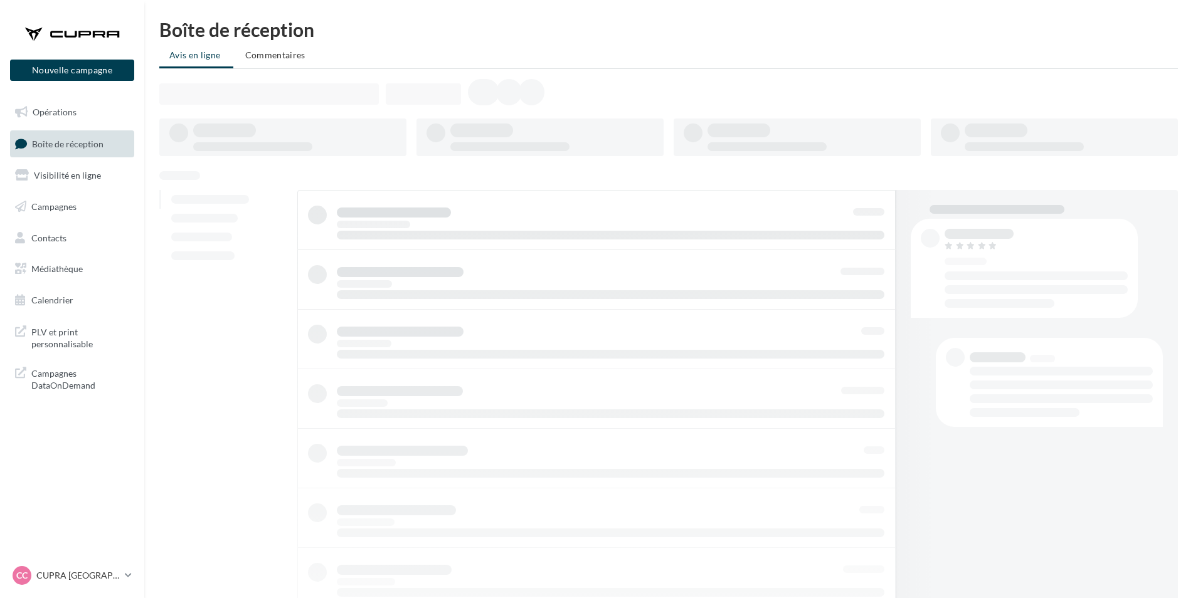 The height and width of the screenshot is (598, 1193). What do you see at coordinates (72, 176) in the screenshot?
I see `a: Visibilité en ligne` at bounding box center [72, 176].